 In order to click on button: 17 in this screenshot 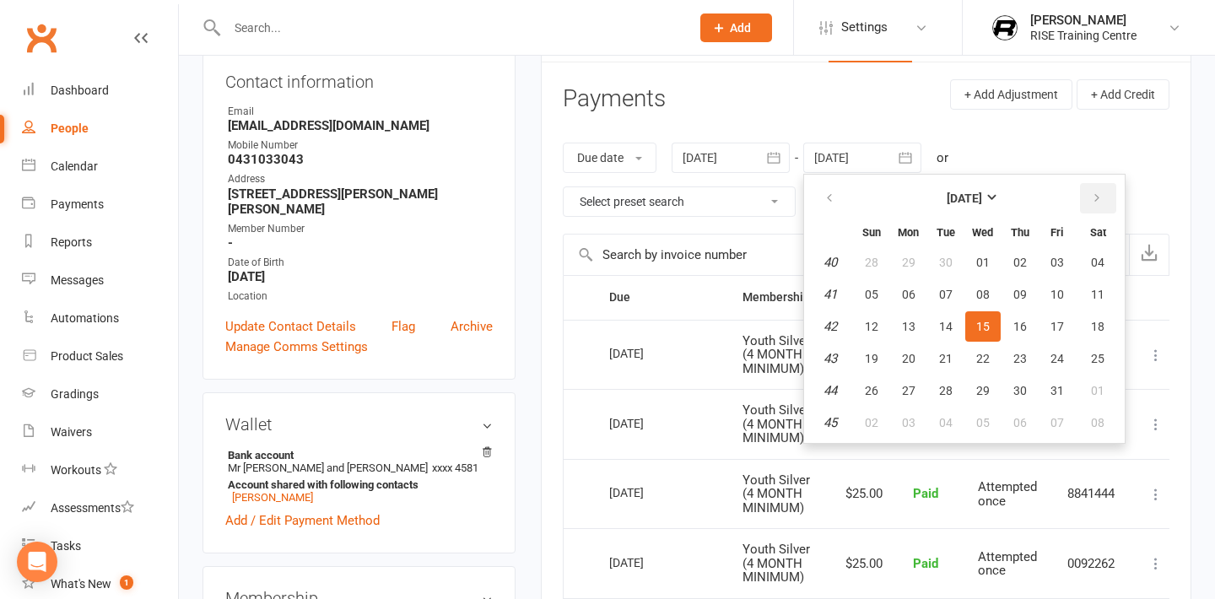, I will do `click(1057, 326)`.